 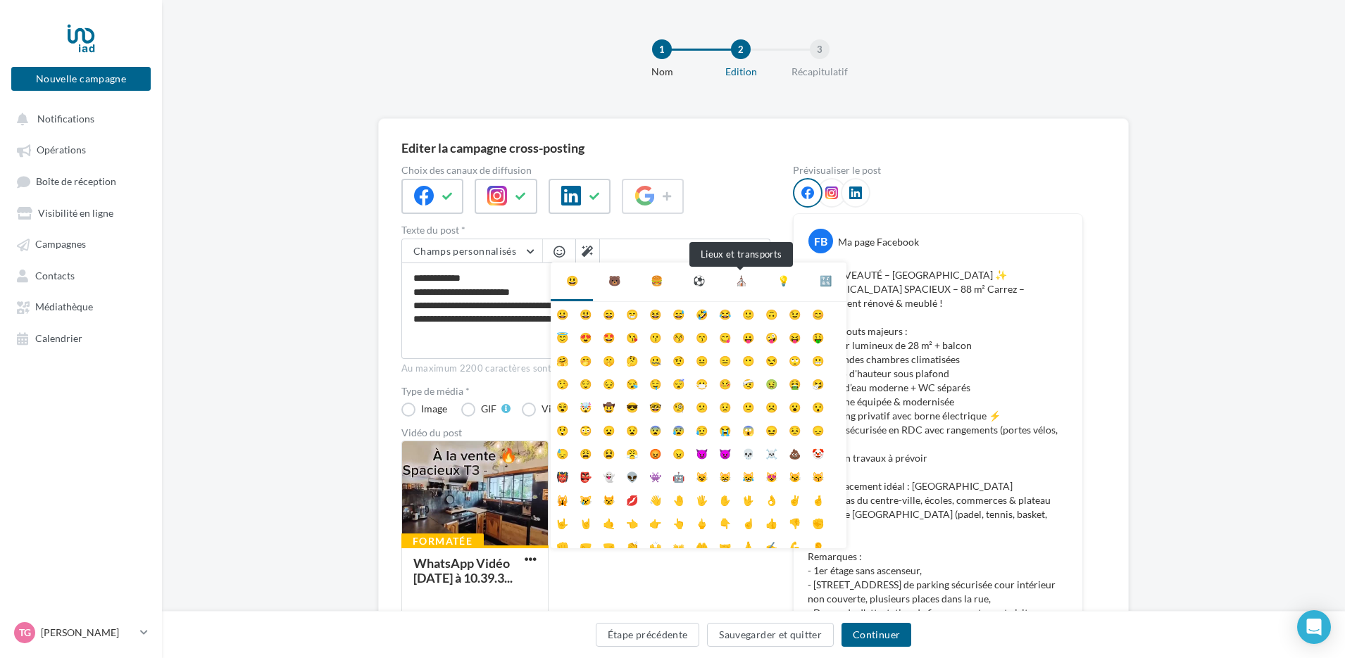 What do you see at coordinates (58, 338) in the screenshot?
I see `span: Calendrier` at bounding box center [58, 338].